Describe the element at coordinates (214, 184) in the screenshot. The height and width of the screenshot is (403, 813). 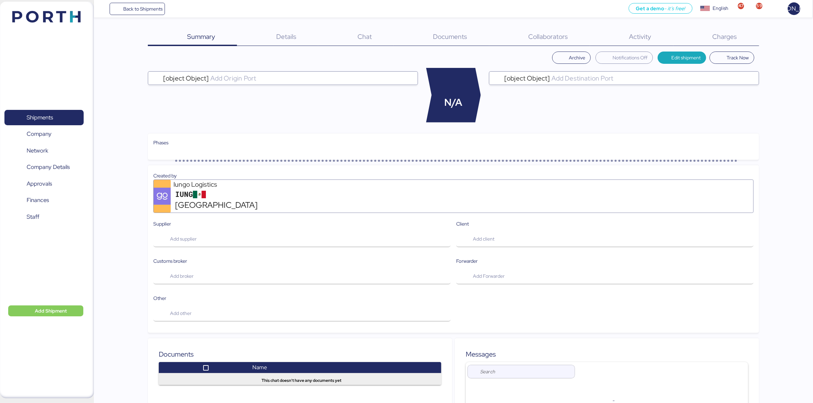
I see `div: Iungo Logistics` at that location.